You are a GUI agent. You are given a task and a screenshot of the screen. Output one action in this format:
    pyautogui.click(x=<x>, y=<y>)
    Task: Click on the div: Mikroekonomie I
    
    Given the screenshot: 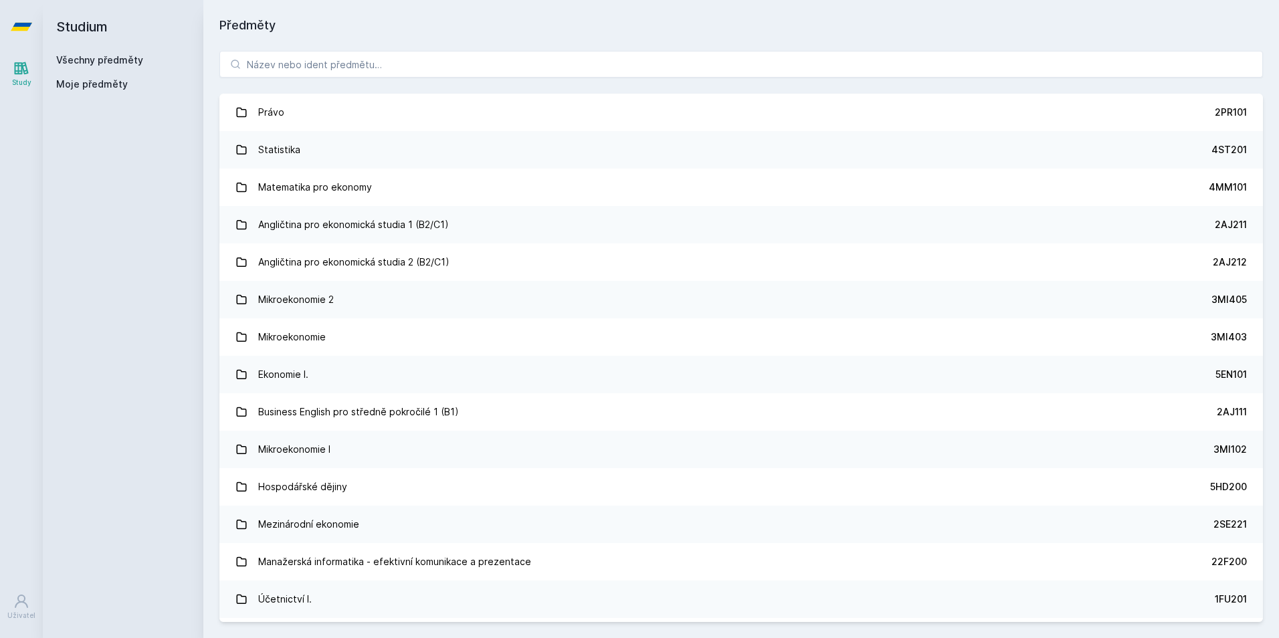 What is the action you would take?
    pyautogui.click(x=294, y=449)
    